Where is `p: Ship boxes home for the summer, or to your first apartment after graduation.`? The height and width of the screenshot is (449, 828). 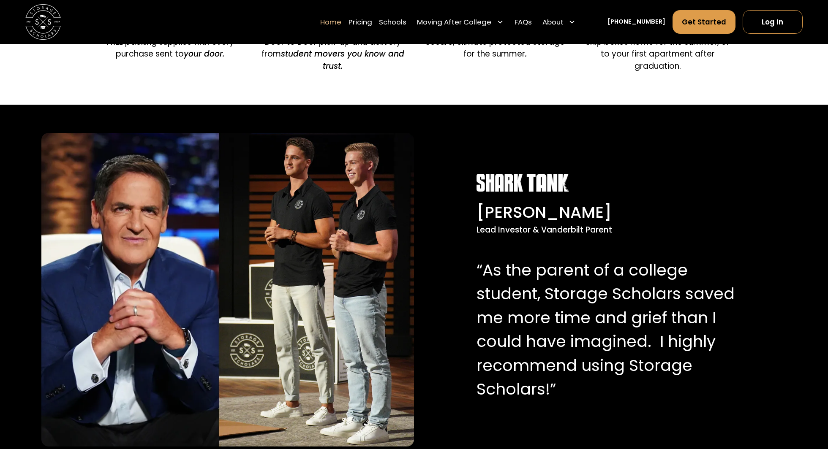
p: Ship boxes home for the summer, or to your first apartment after graduation. is located at coordinates (657, 54).